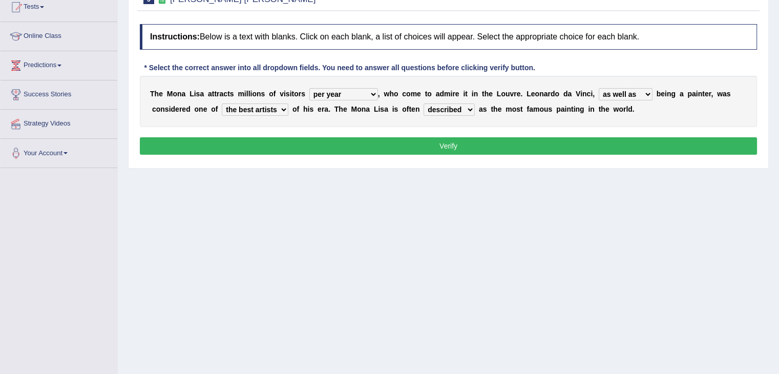 Image resolution: width=779 pixels, height=374 pixels. What do you see at coordinates (170, 94) in the screenshot?
I see `b: M` at bounding box center [170, 94].